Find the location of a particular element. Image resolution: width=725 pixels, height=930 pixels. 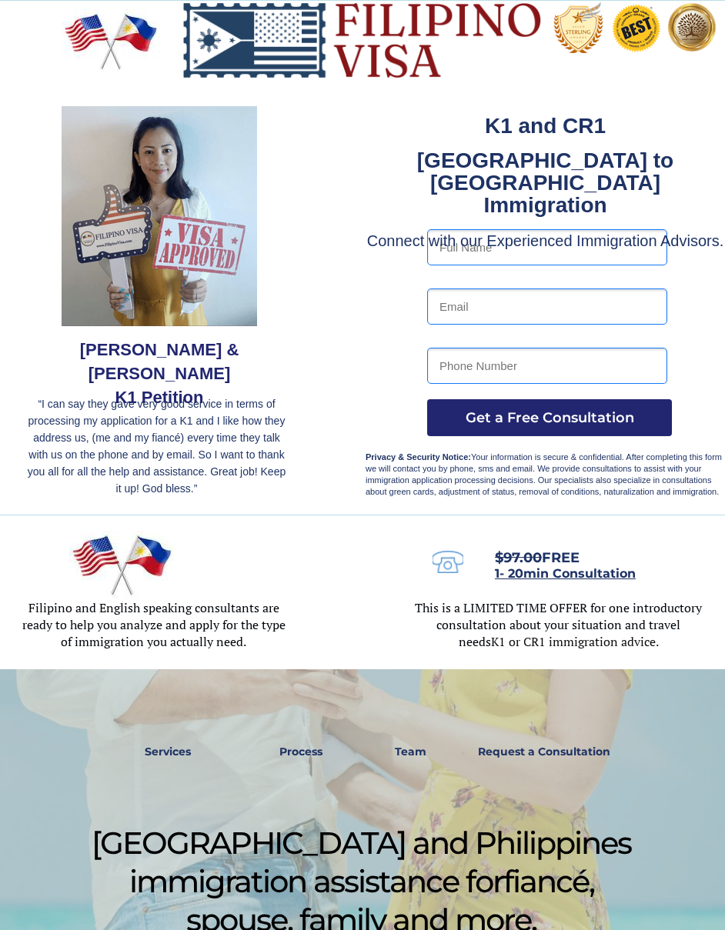

a: Process is located at coordinates (301, 753).